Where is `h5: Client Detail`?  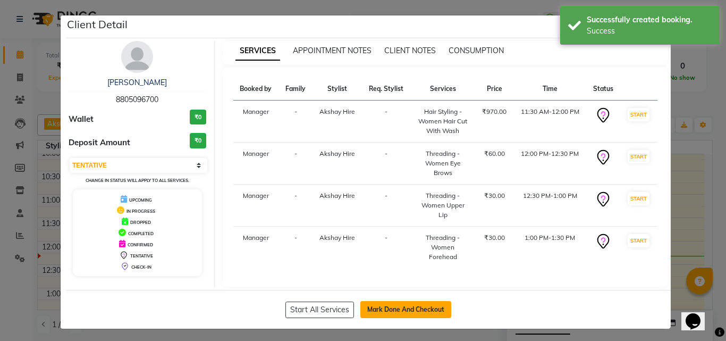 h5: Client Detail is located at coordinates (97, 24).